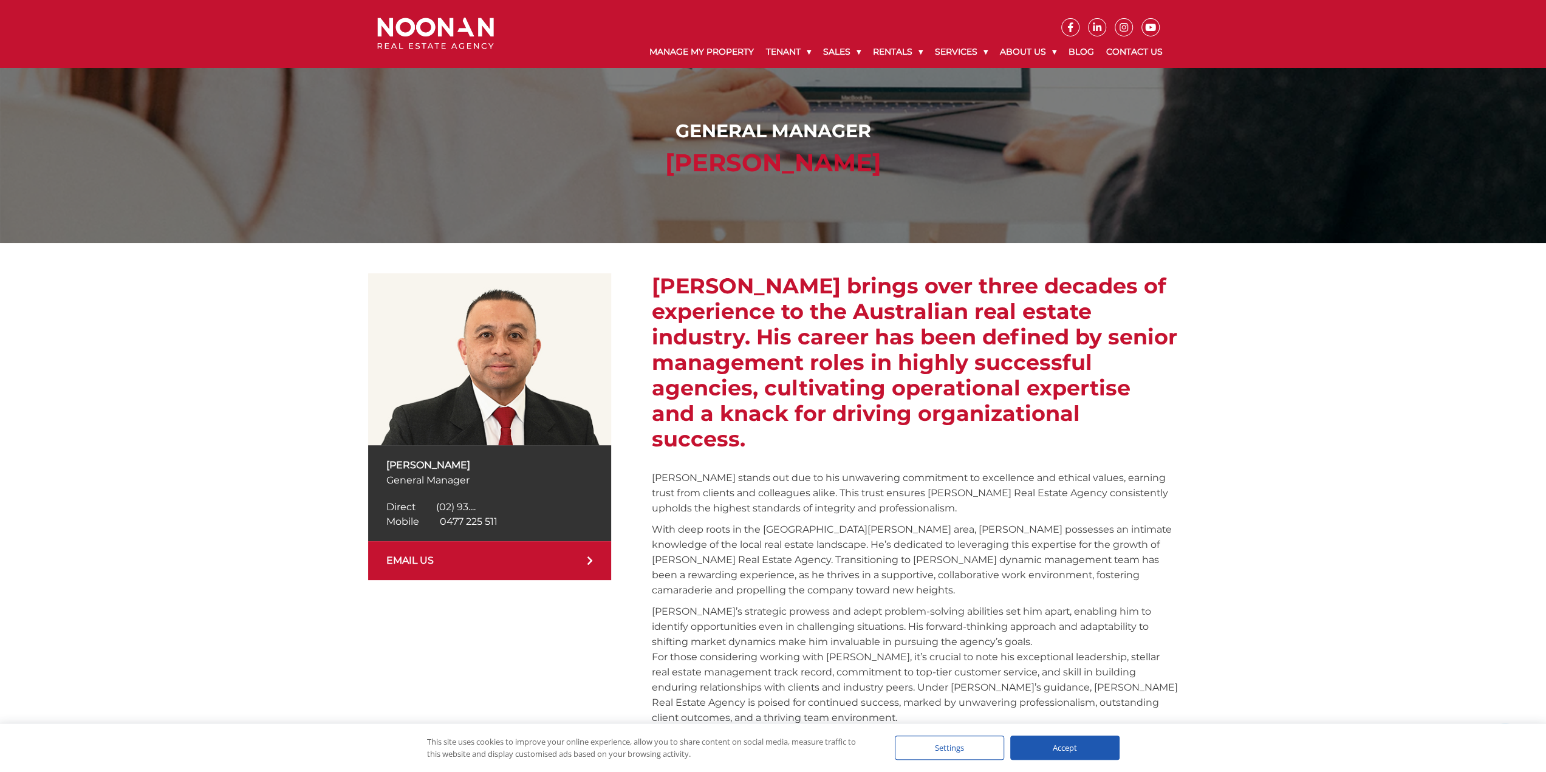  Describe the element at coordinates (842, 52) in the screenshot. I see `a: Sales` at that location.